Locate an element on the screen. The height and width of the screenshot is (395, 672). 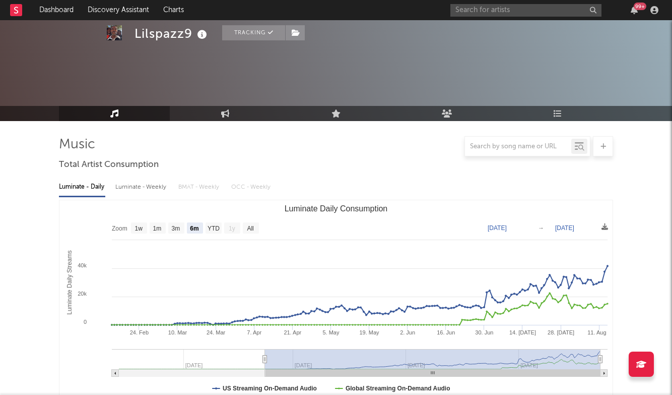
text: 24. Feb is located at coordinates (139, 332).